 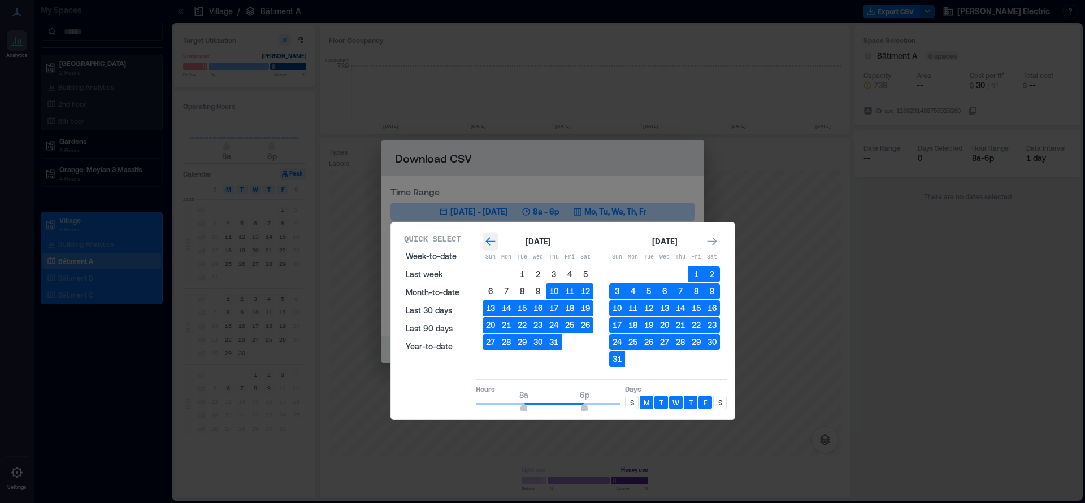 What do you see at coordinates (584, 395) in the screenshot?
I see `span: 6p` at bounding box center [584, 395].